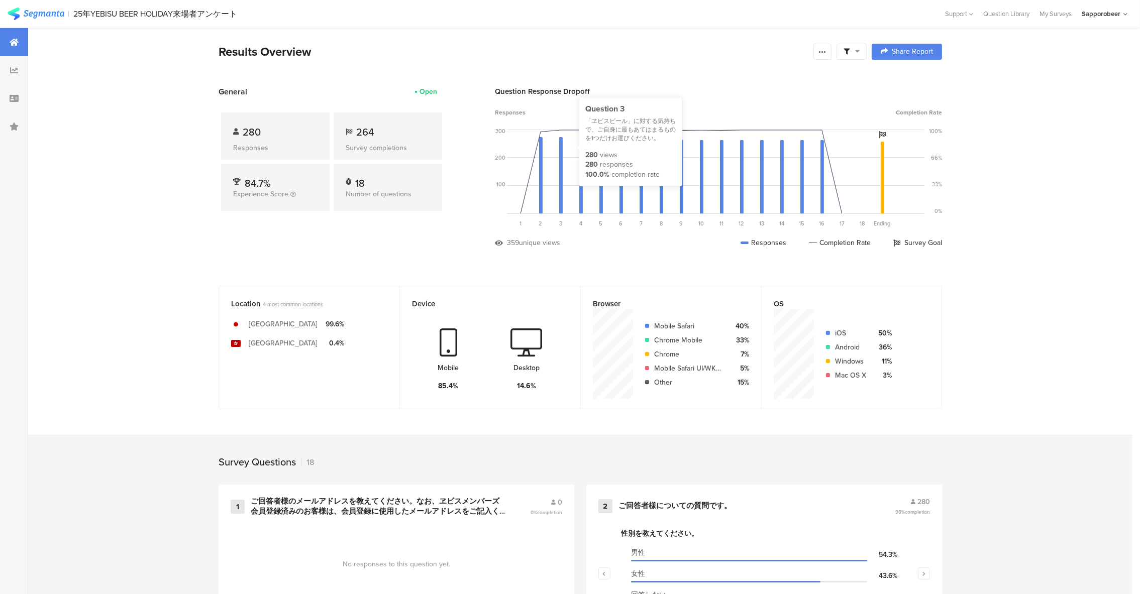  I want to click on span: 7, so click(641, 224).